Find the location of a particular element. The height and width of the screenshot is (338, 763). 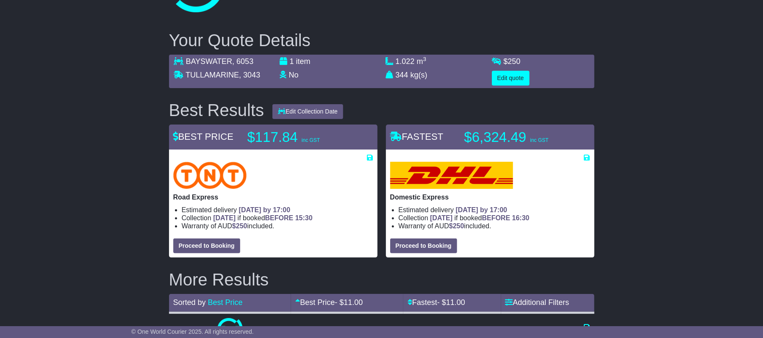

p: Road Express is located at coordinates (273, 197).